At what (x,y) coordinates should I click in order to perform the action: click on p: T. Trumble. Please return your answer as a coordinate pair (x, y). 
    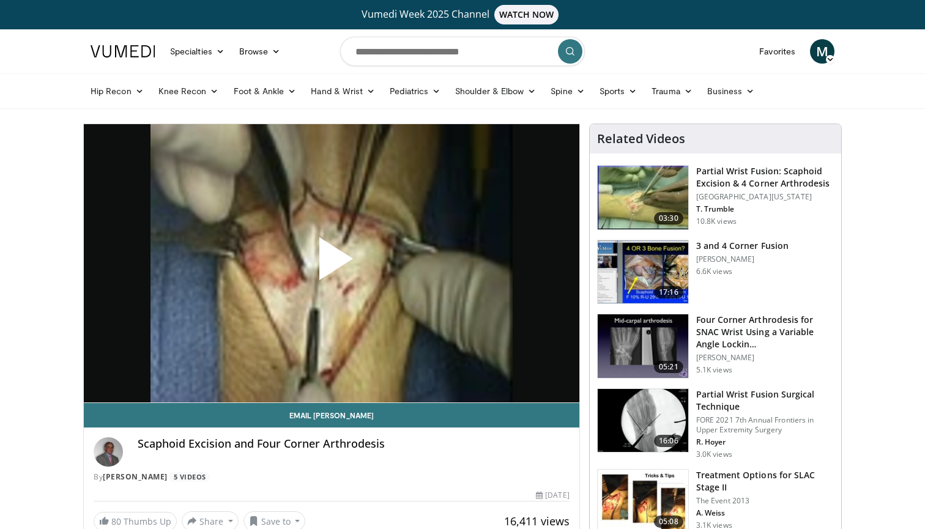
    Looking at the image, I should click on (765, 209).